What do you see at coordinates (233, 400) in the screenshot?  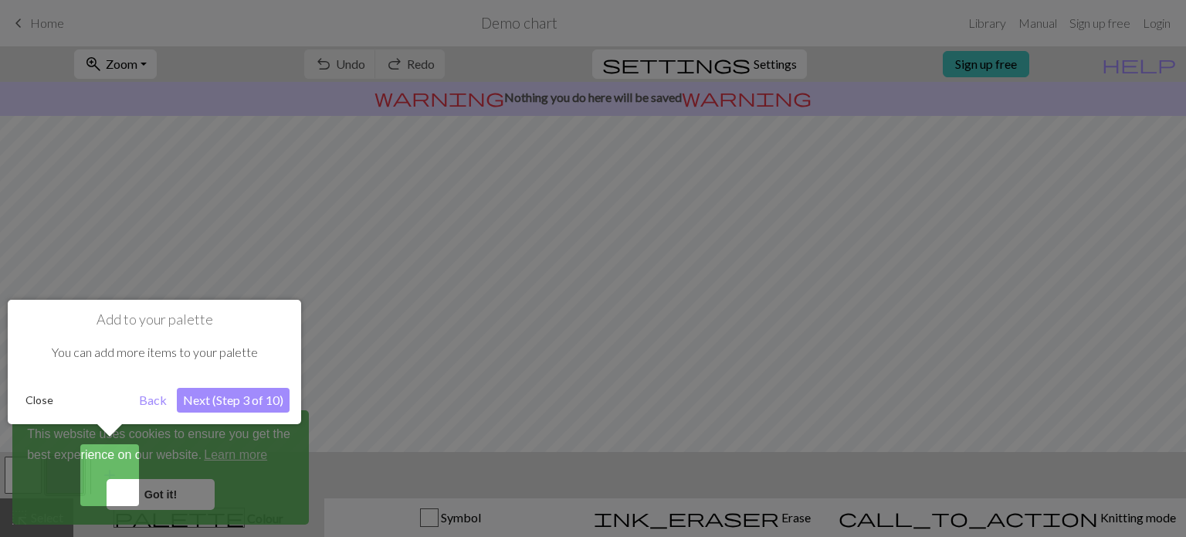 I see `button: Next (Step 3 of 10)` at bounding box center [233, 400].